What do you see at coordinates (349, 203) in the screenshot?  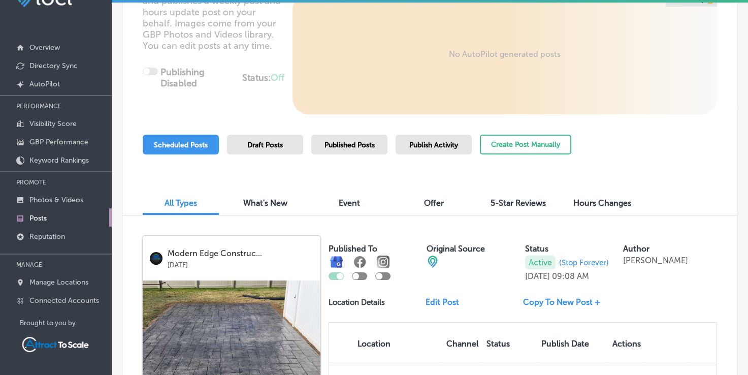 I see `span: Event` at bounding box center [349, 203].